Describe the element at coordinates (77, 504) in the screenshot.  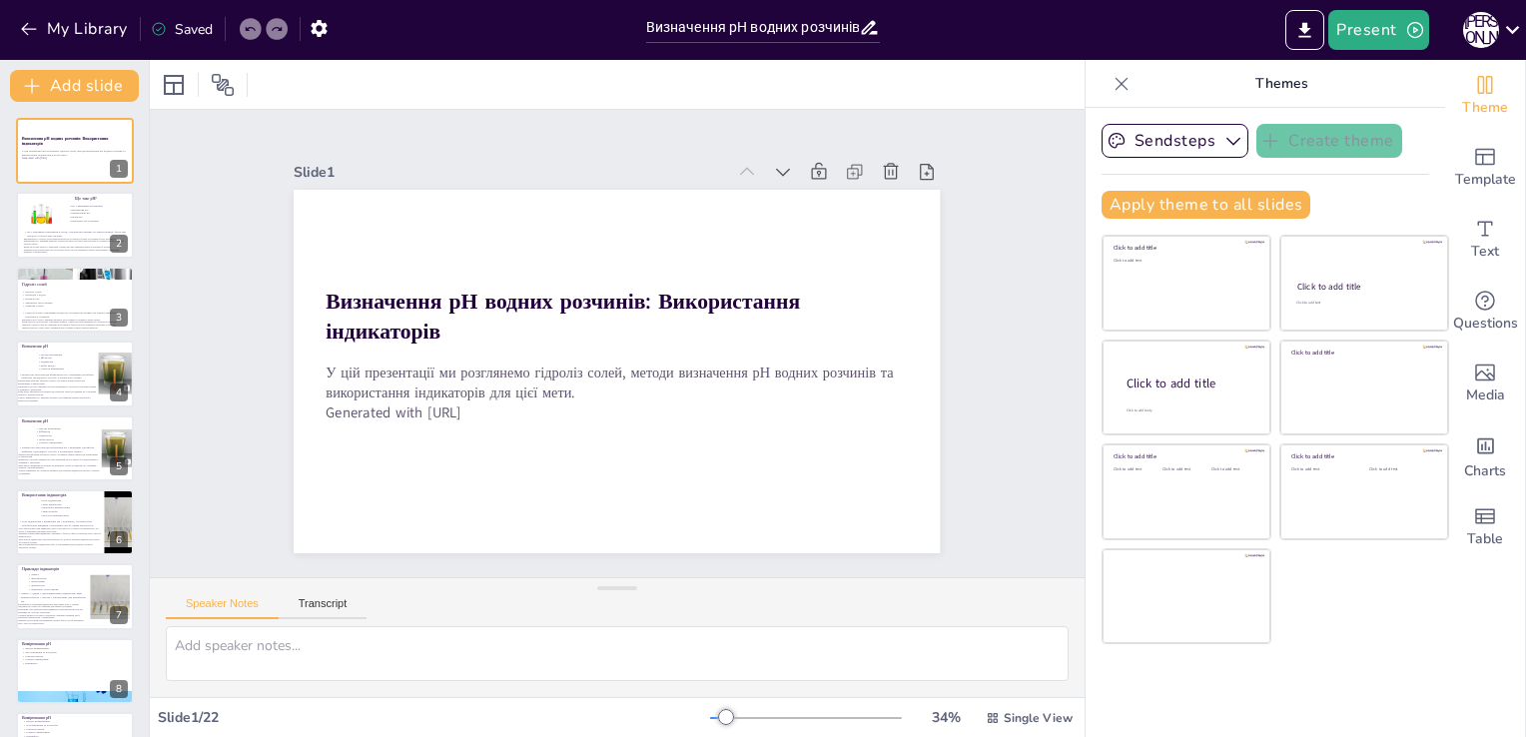
I see `p: типи індикаторів` at that location.